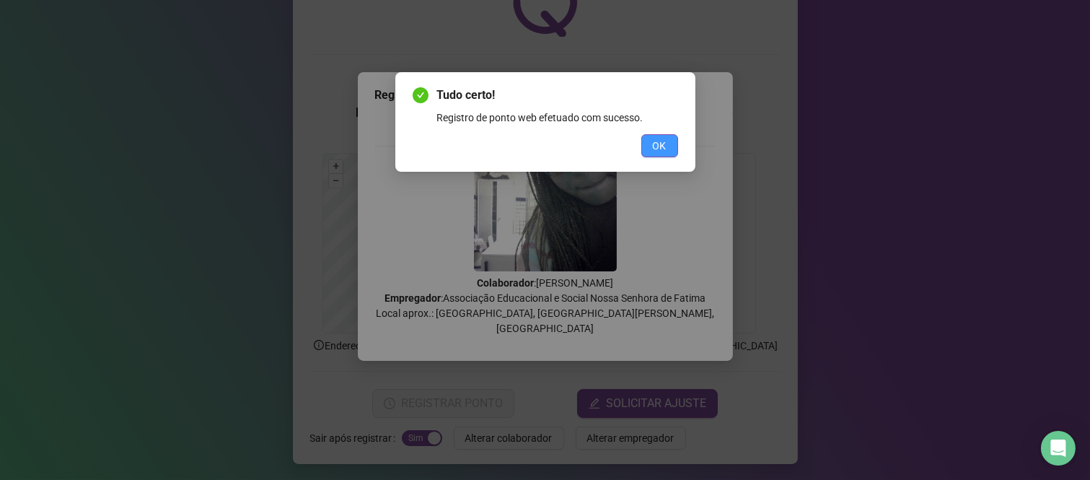 The image size is (1090, 480). What do you see at coordinates (1058, 448) in the screenshot?
I see `div: Open Intercom Messenger` at bounding box center [1058, 448].